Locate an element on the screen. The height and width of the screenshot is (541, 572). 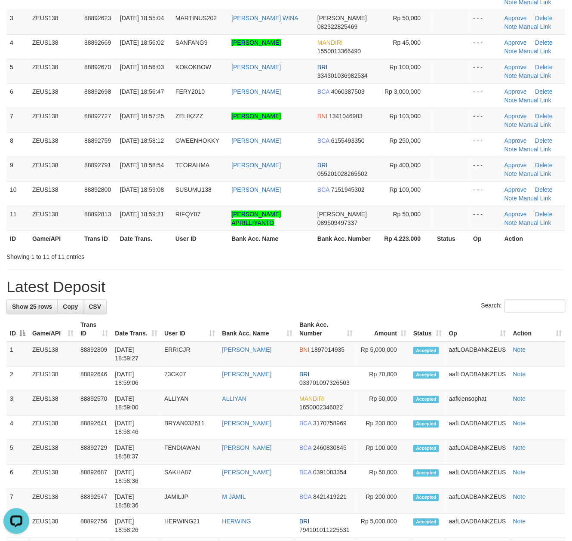
span: 88892813 is located at coordinates (98, 214).